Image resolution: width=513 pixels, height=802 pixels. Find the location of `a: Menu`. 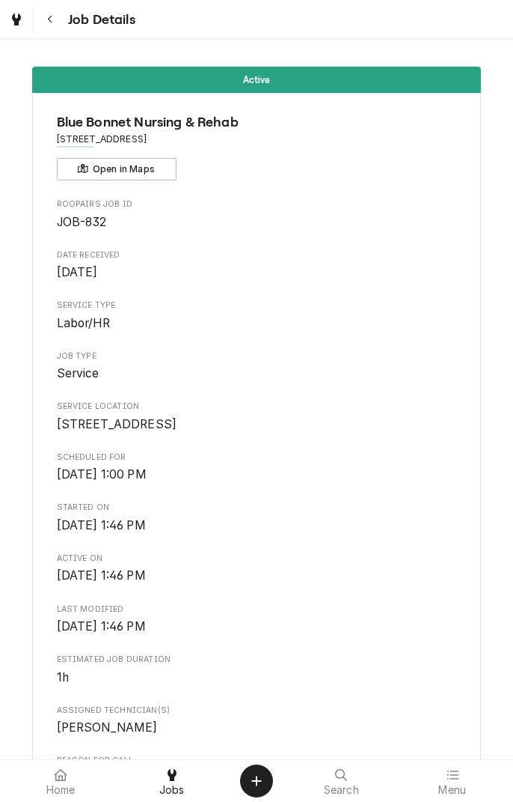

a: Menu is located at coordinates (453, 781).